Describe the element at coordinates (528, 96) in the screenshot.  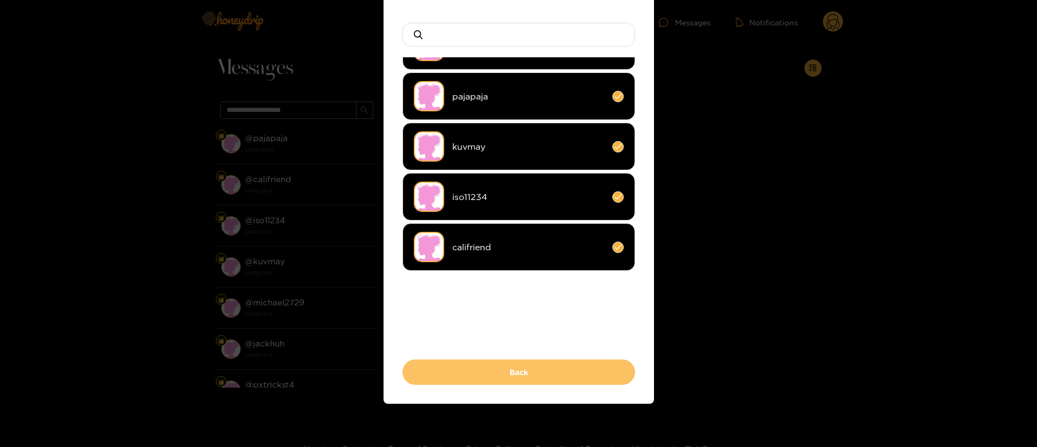
I see `span: pajapaja` at that location.